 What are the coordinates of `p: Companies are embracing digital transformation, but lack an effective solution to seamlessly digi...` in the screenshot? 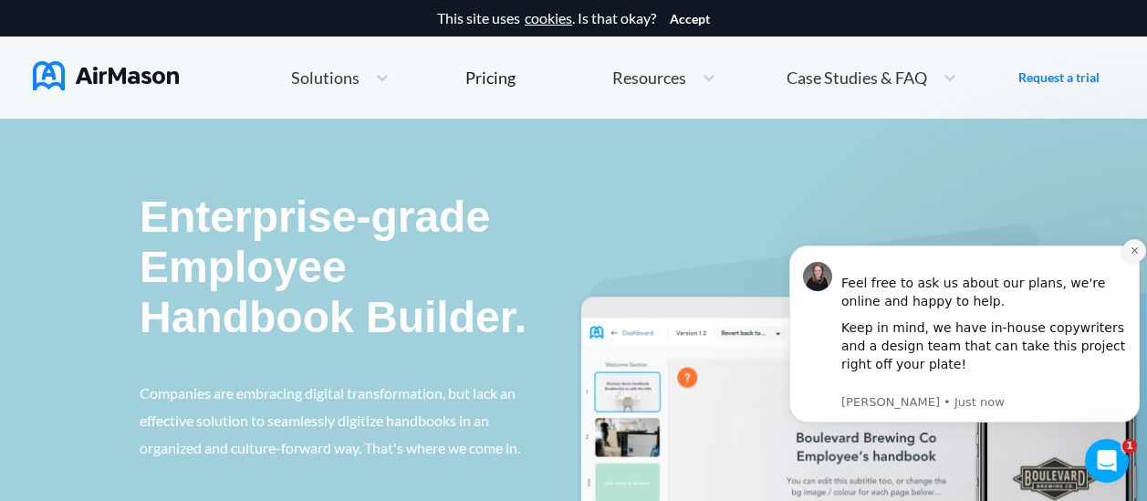 It's located at (335, 421).